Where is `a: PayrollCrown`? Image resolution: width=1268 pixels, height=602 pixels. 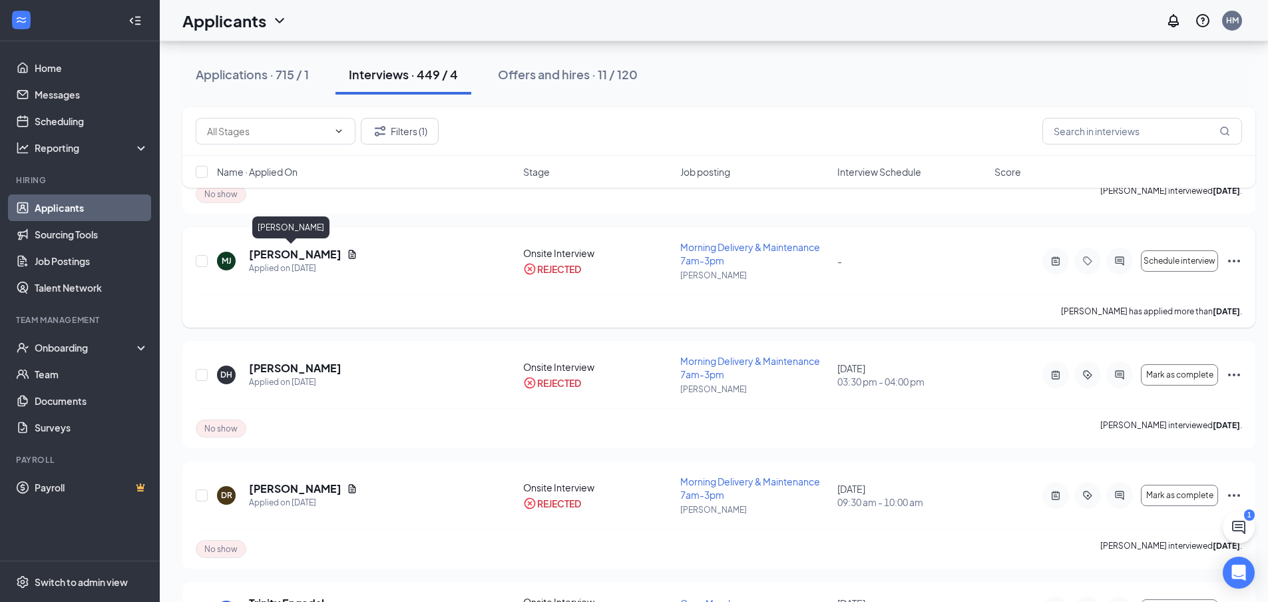 a: PayrollCrown is located at coordinates (91, 487).